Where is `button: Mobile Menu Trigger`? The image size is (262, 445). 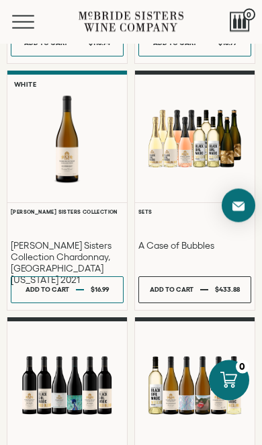 button: Mobile Menu Trigger is located at coordinates (36, 22).